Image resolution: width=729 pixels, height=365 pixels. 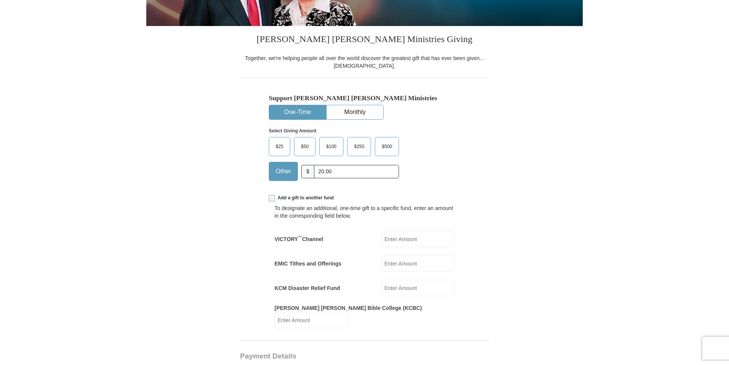 What do you see at coordinates (359, 147) in the screenshot?
I see `span: $250` at bounding box center [359, 147].